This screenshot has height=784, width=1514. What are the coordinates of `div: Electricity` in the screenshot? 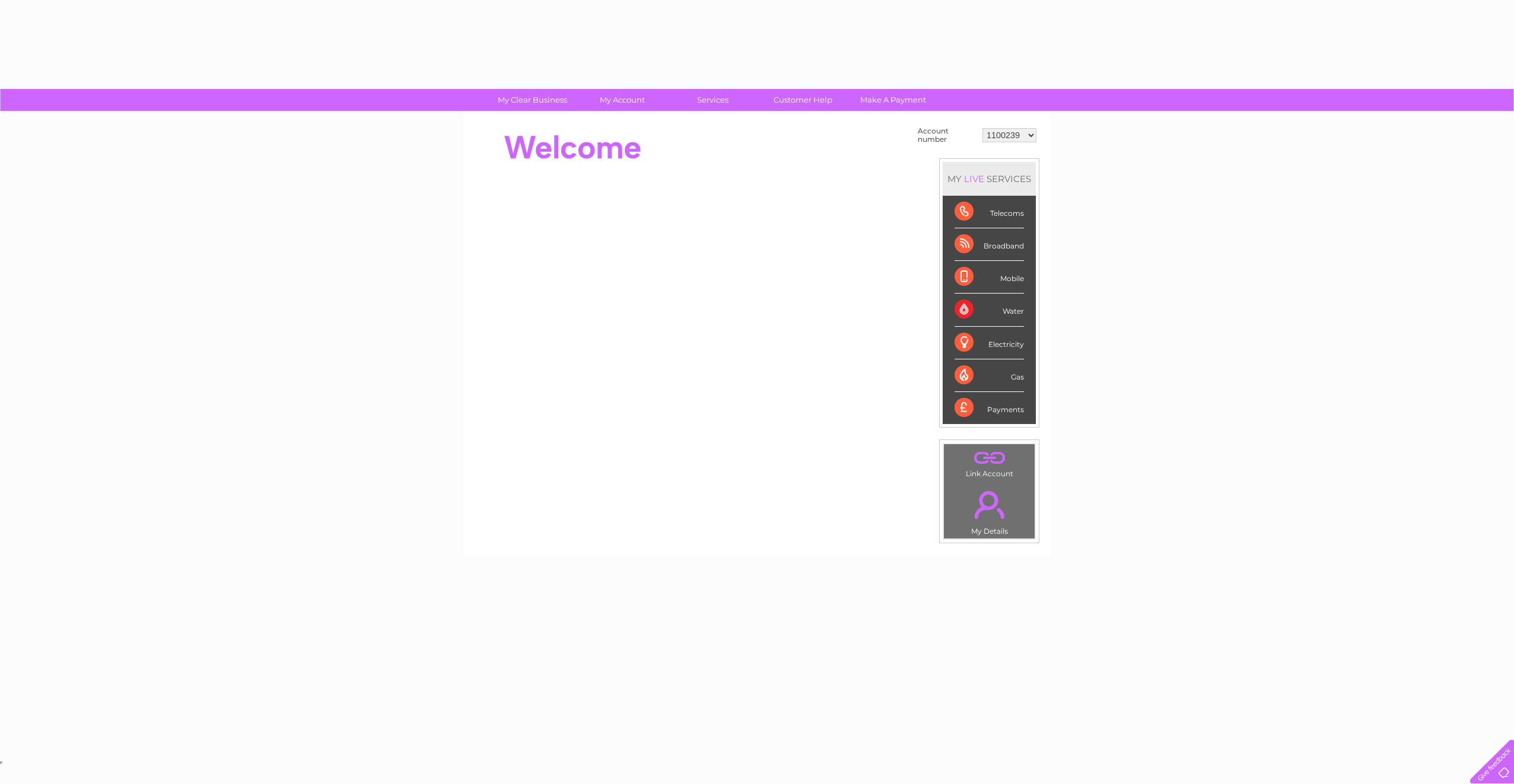 It's located at (990, 343).